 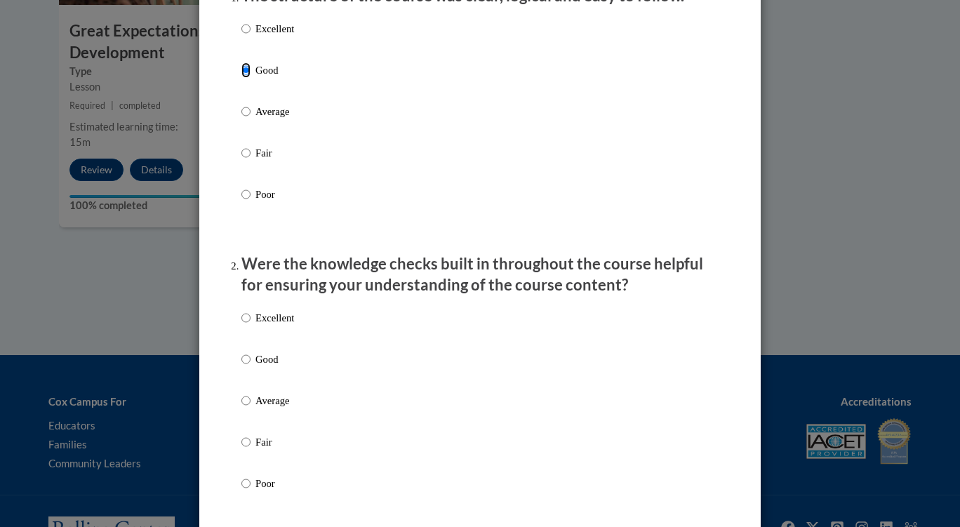 I want to click on p: Were the knowledge checks built in throughout the course helpful for ensuring your understanding ..., so click(x=480, y=275).